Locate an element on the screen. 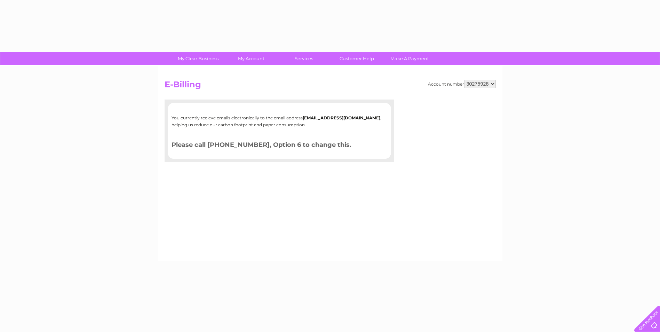  a: My Clear Business is located at coordinates (198, 58).